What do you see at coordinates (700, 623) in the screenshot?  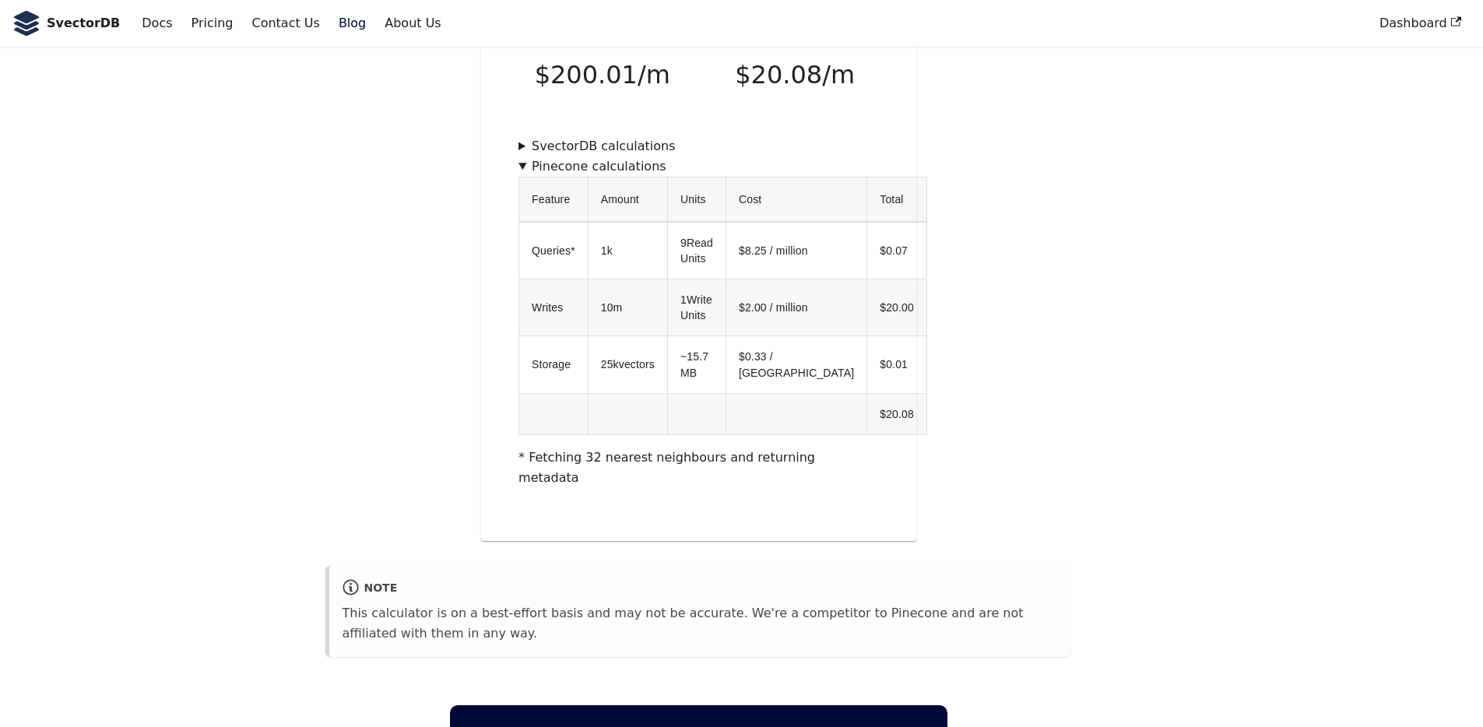 I see `p: This calculator is on a best-effort basis and may not be accurate. We're a competitor to Pinecone...` at bounding box center [700, 623].